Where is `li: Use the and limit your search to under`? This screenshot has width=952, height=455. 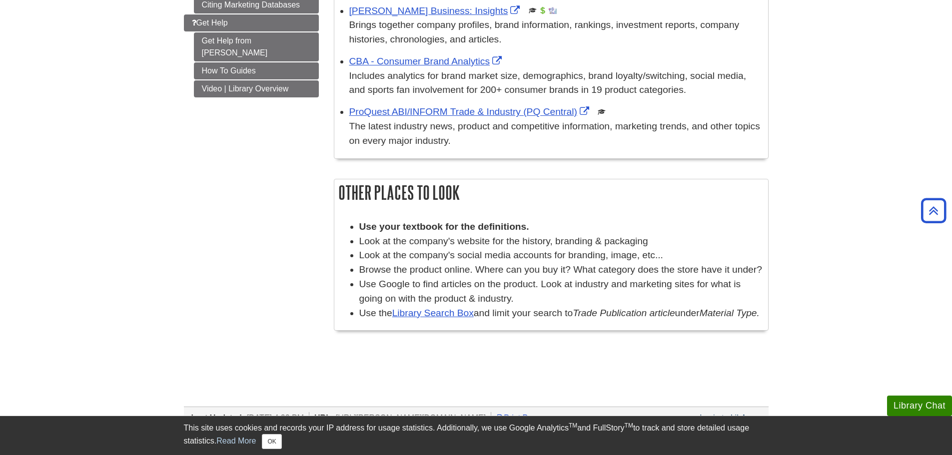 li: Use the and limit your search to under is located at coordinates (561, 313).